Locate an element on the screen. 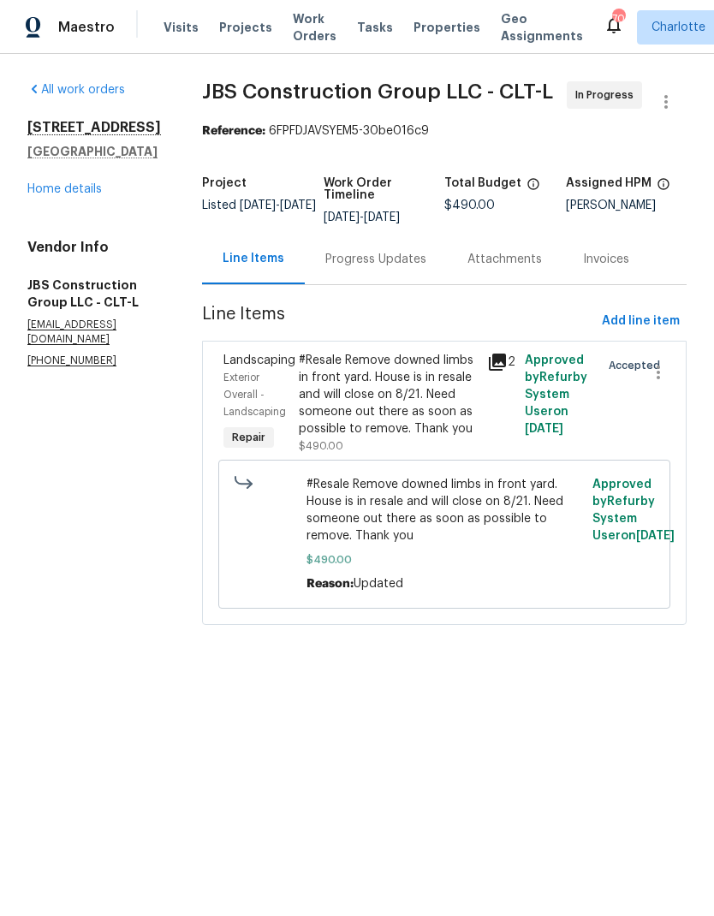  span: Projects is located at coordinates (246, 27).